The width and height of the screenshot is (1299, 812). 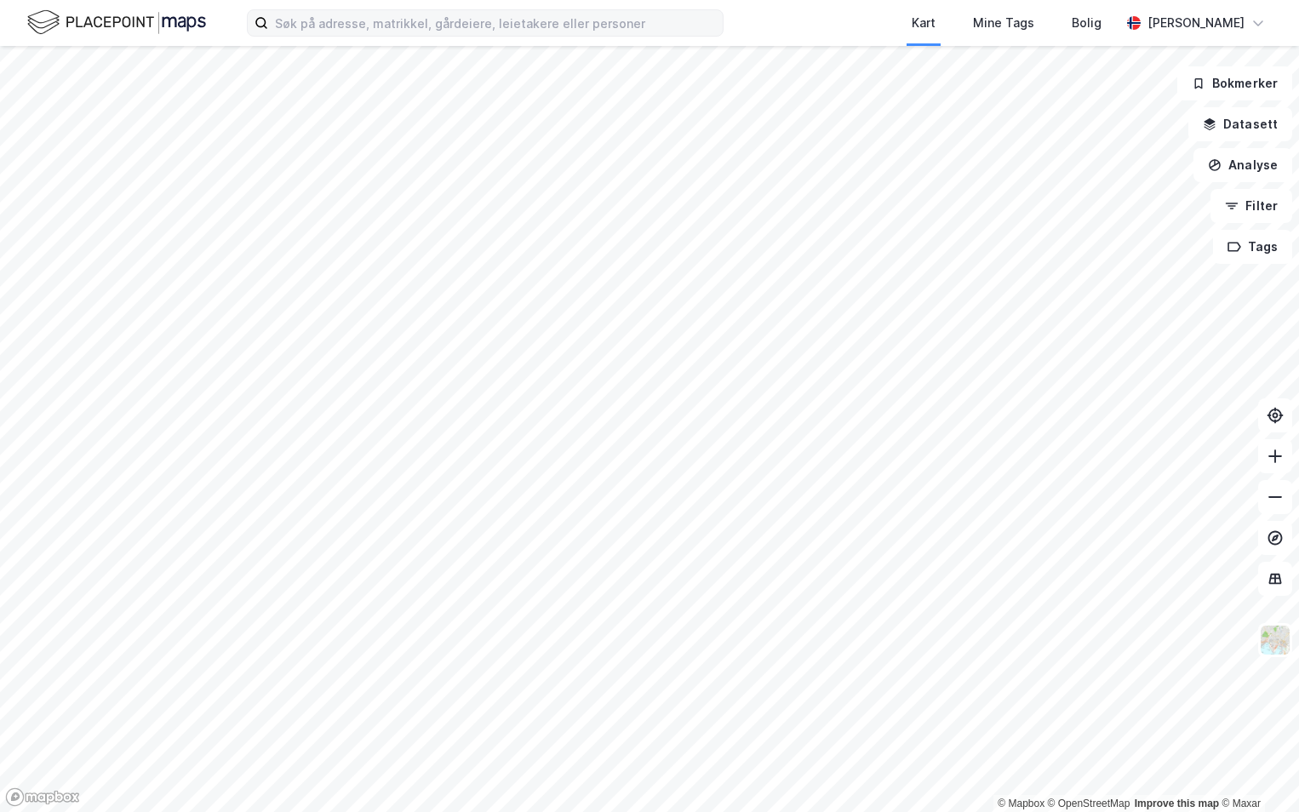 What do you see at coordinates (1176, 804) in the screenshot?
I see `a: Improve this map` at bounding box center [1176, 804].